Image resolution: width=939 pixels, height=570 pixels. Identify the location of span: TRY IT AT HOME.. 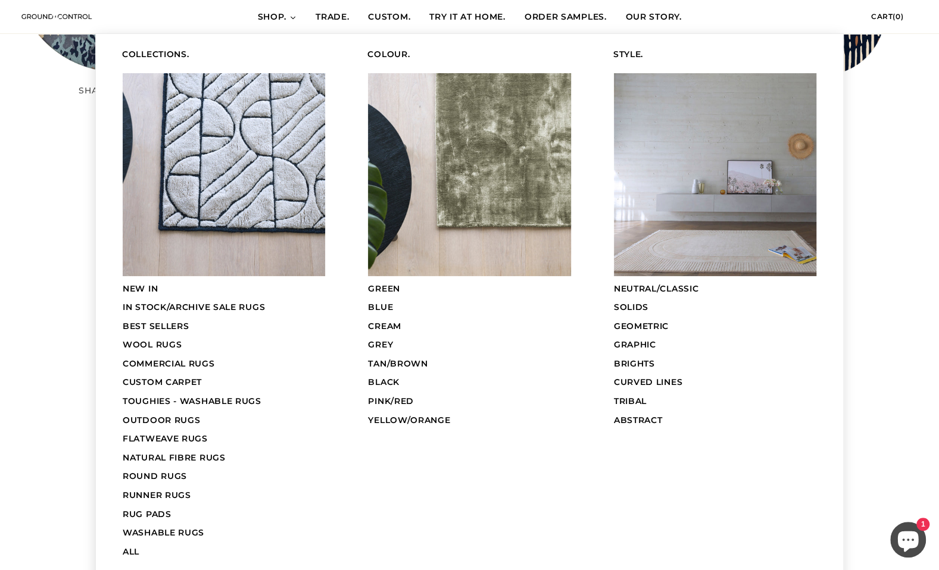
(467, 17).